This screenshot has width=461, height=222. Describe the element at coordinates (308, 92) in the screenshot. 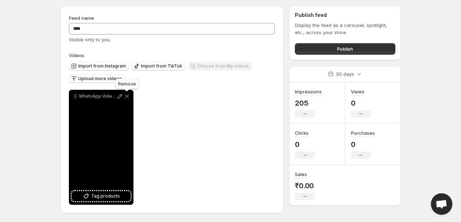

I see `h3: Impressions` at that location.